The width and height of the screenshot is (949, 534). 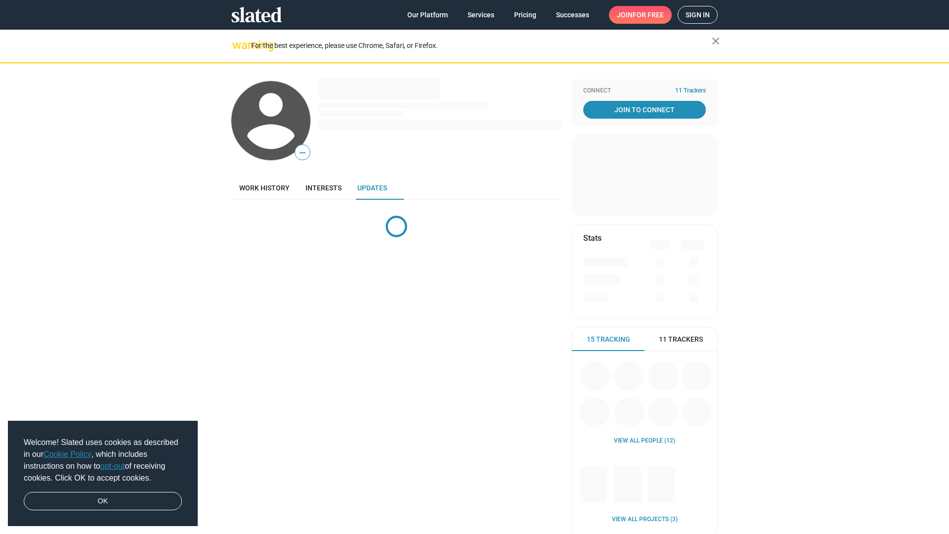 What do you see at coordinates (264, 188) in the screenshot?
I see `a: Work history` at bounding box center [264, 188].